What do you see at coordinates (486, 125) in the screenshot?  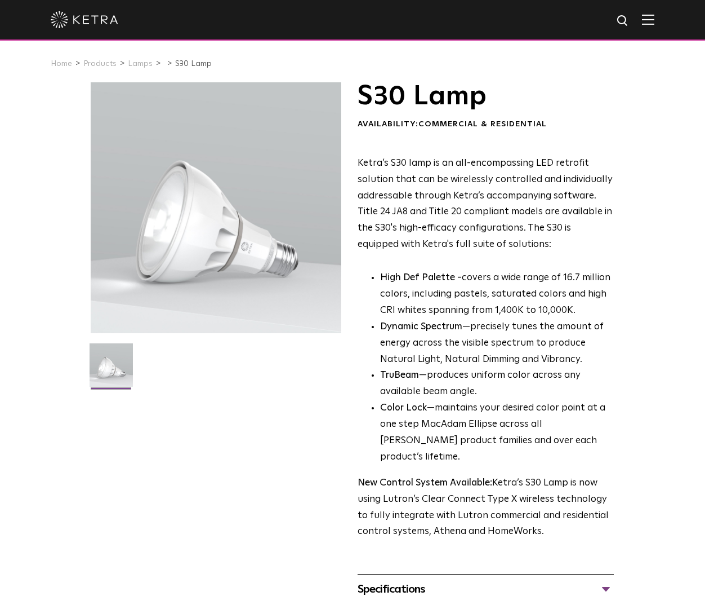 I see `div: Availability:` at bounding box center [486, 125].